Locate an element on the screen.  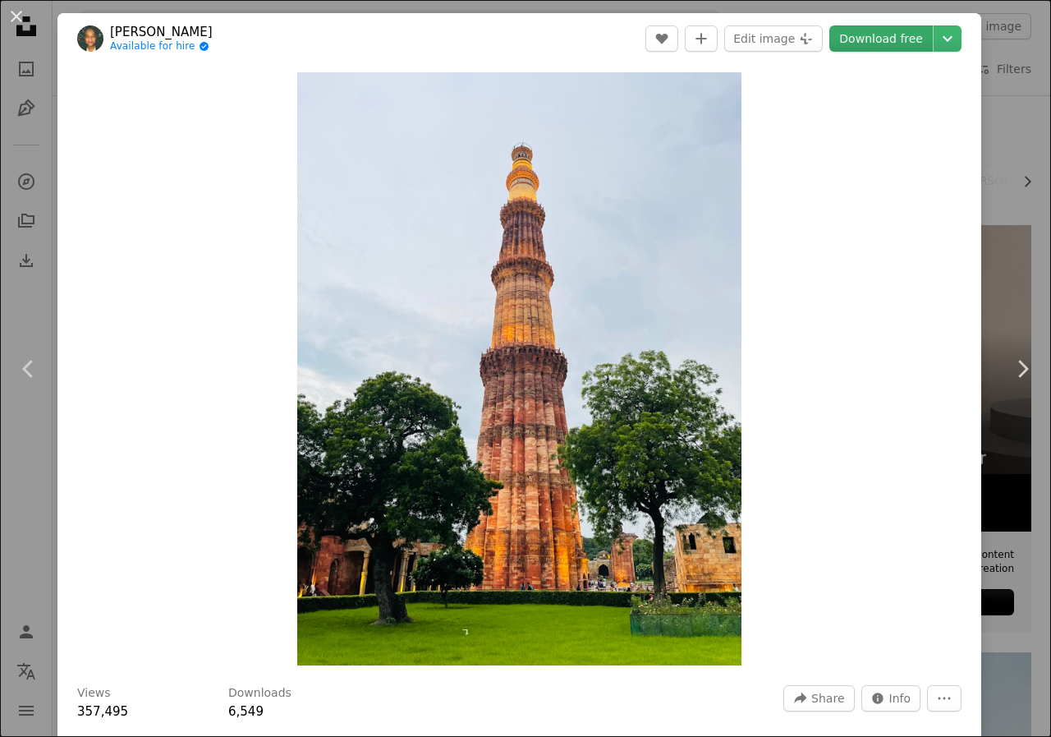
a: Available for hire is located at coordinates (161, 47).